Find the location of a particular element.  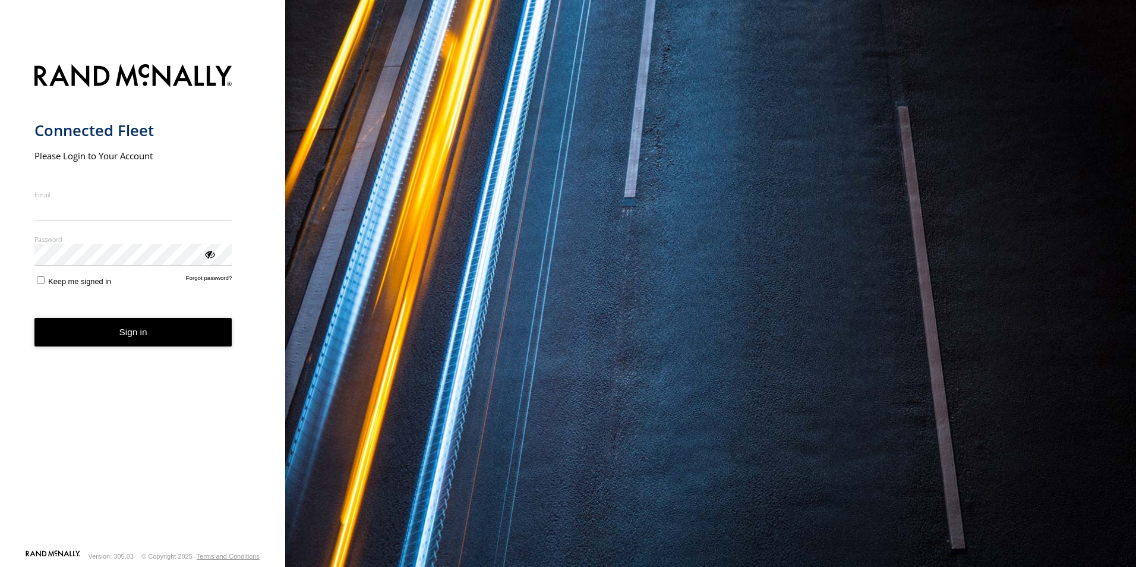

form: main is located at coordinates (143, 303).